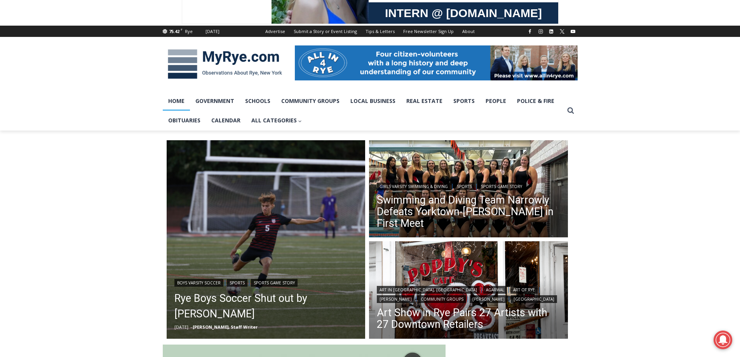 The height and width of the screenshot is (357, 740). What do you see at coordinates (181, 29) in the screenshot?
I see `span: F` at bounding box center [181, 29].